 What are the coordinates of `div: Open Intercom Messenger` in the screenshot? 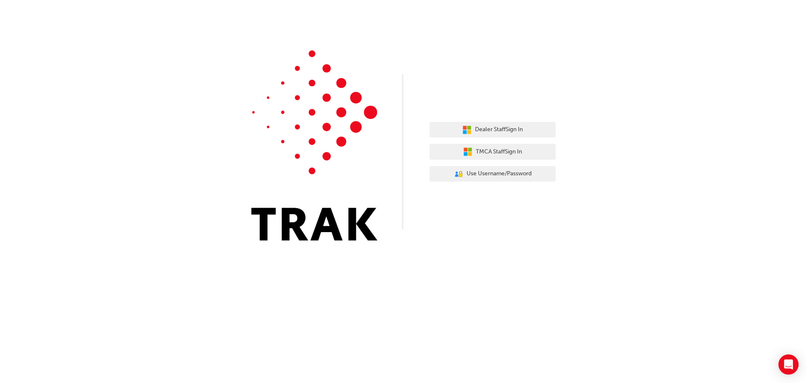 It's located at (788, 364).